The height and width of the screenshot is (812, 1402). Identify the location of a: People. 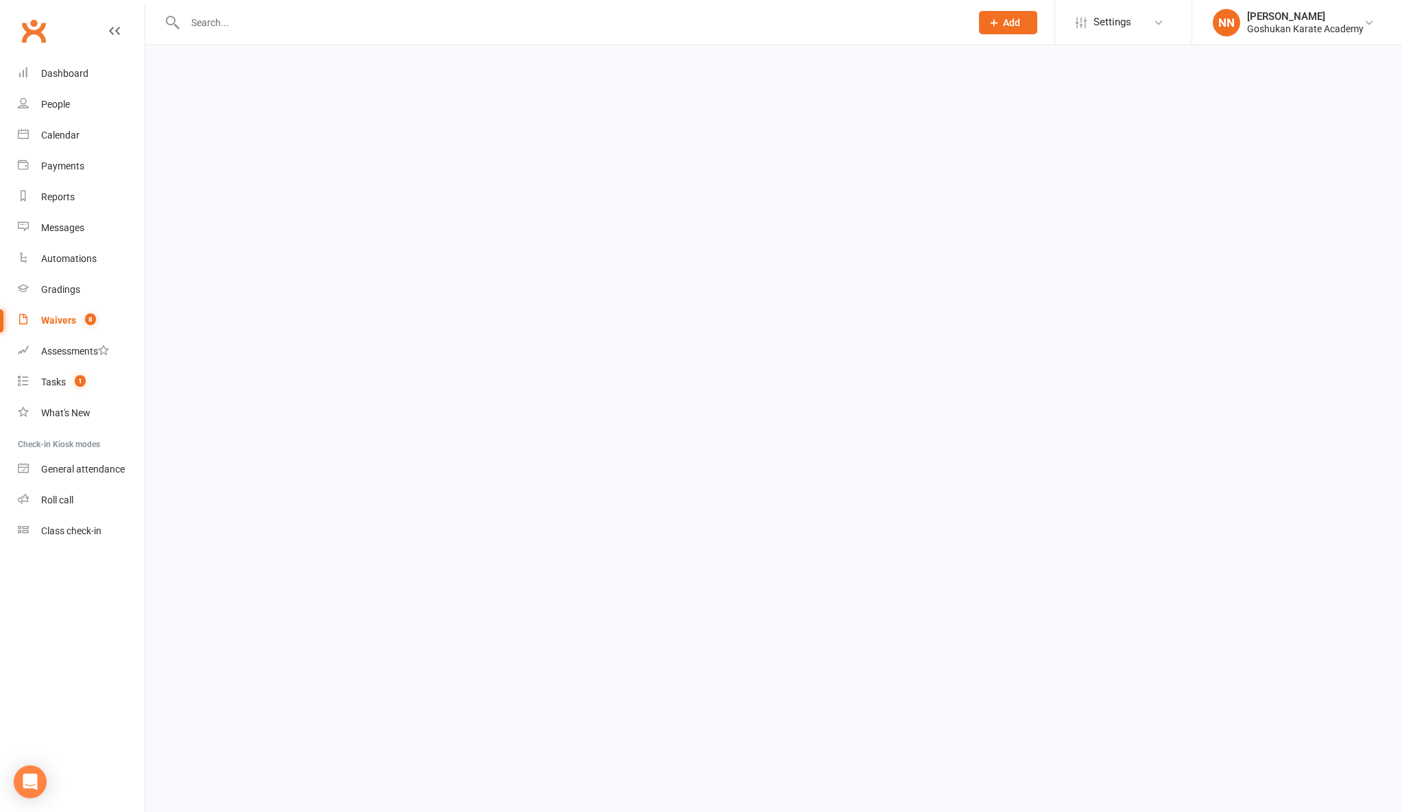
(81, 104).